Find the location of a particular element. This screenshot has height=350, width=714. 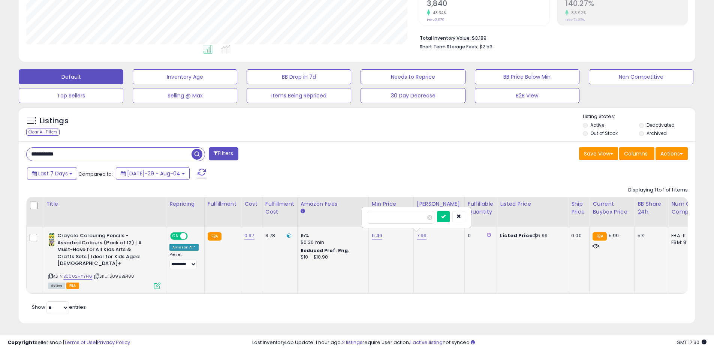

a: 7.99 is located at coordinates (422, 236).